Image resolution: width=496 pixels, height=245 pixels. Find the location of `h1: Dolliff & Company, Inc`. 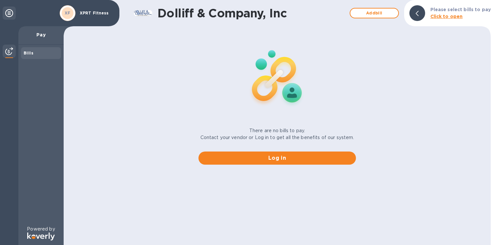

h1: Dolliff & Company, Inc is located at coordinates (252, 13).